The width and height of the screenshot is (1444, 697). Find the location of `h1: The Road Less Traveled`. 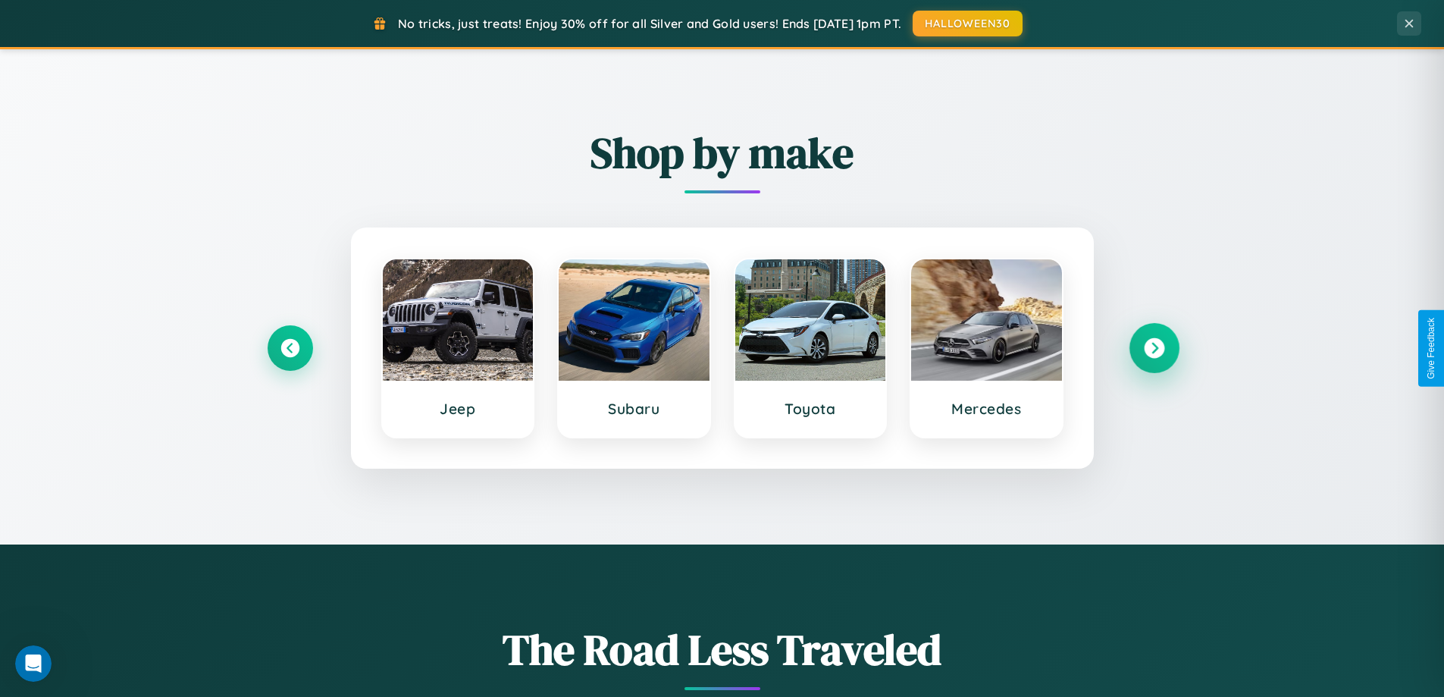

h1: The Road Less Traveled is located at coordinates (723, 649).